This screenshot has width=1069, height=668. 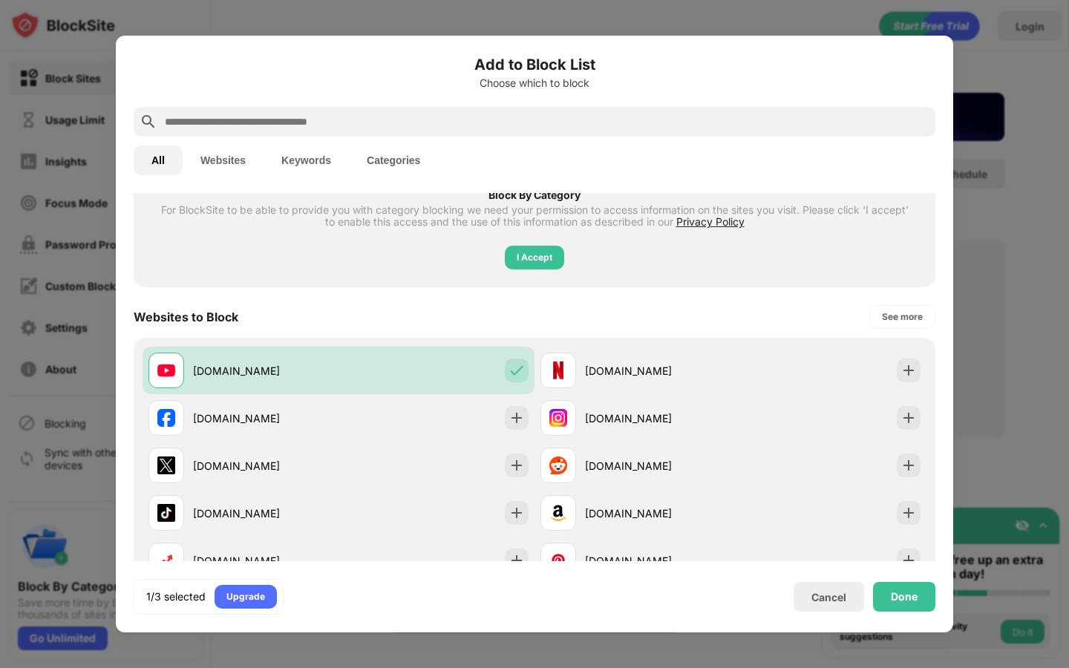 I want to click on div: Websites to Block, so click(x=186, y=317).